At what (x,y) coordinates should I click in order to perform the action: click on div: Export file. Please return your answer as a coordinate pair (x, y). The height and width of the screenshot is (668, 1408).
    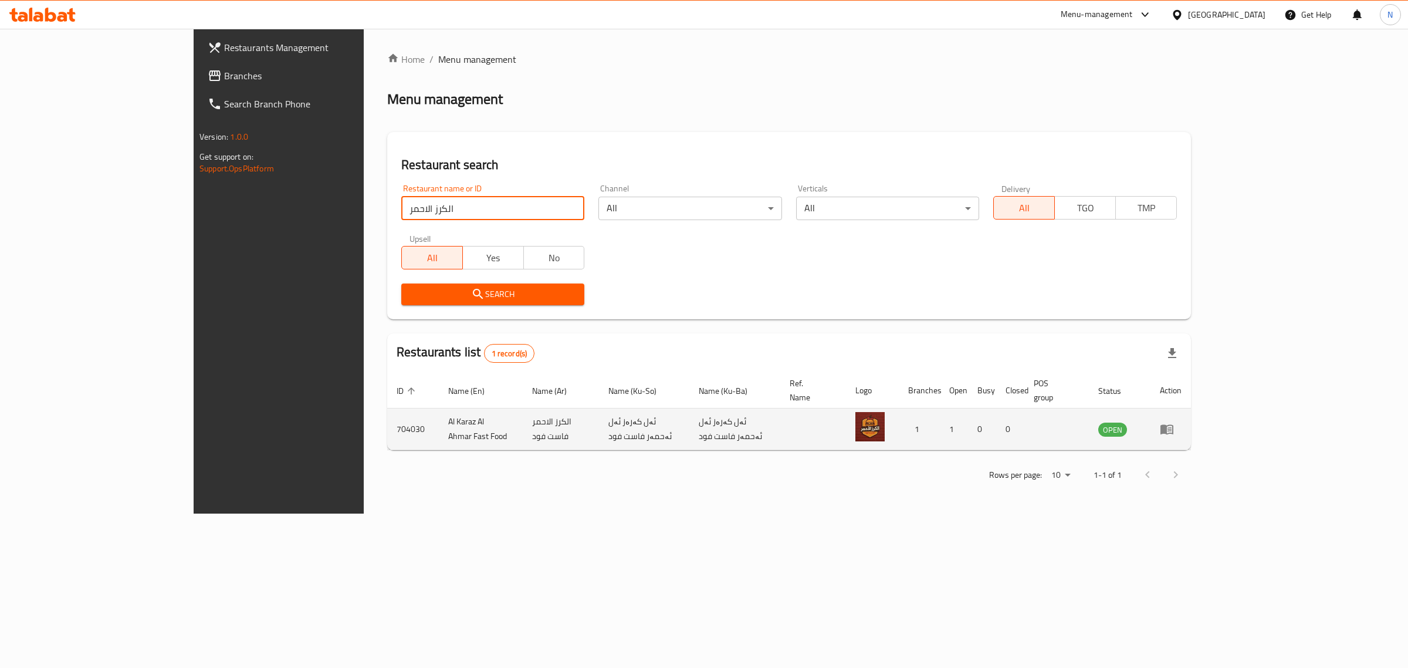
    Looking at the image, I should click on (1172, 353).